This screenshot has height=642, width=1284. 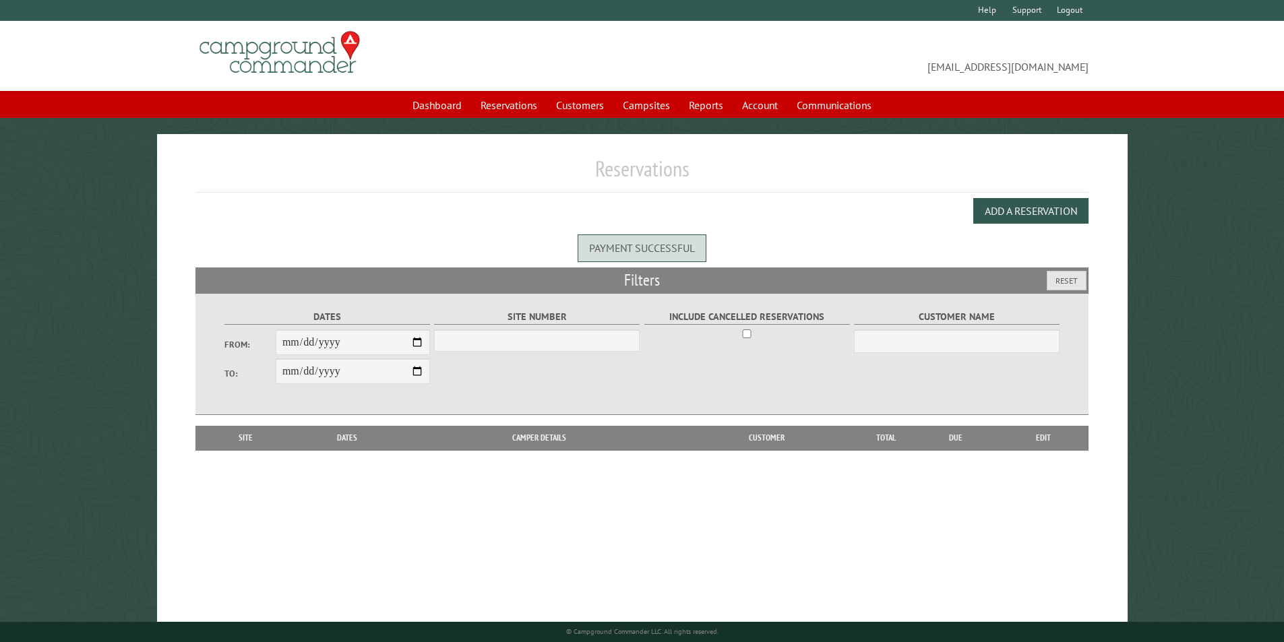 What do you see at coordinates (642, 632) in the screenshot?
I see `small: © Campground Commander LLC. All rights reserved.` at bounding box center [642, 632].